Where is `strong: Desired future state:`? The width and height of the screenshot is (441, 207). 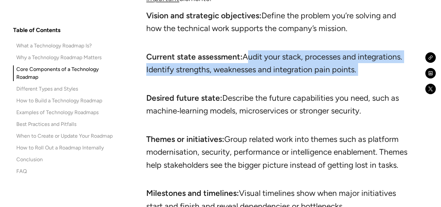
strong: Desired future state: is located at coordinates (184, 98).